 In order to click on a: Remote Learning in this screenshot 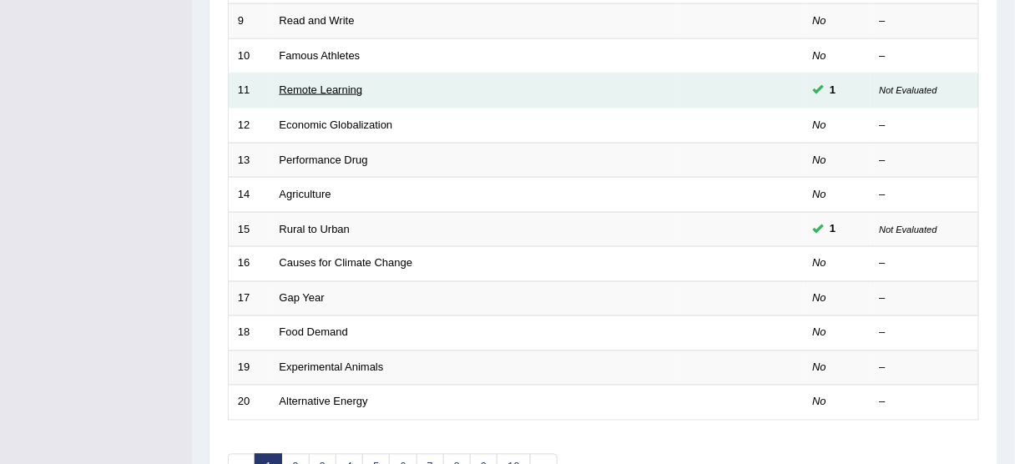, I will do `click(321, 89)`.